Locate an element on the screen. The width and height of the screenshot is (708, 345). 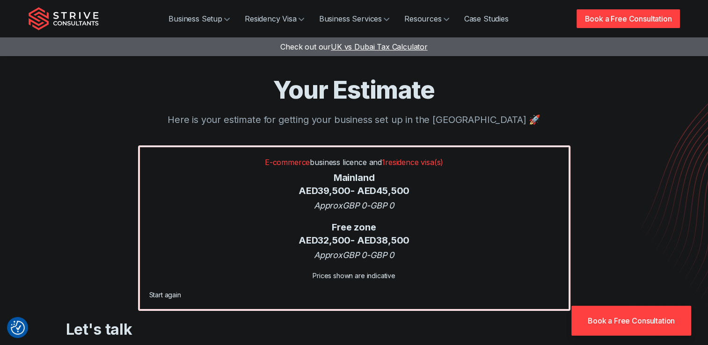
span: E-commerce is located at coordinates (287, 162).